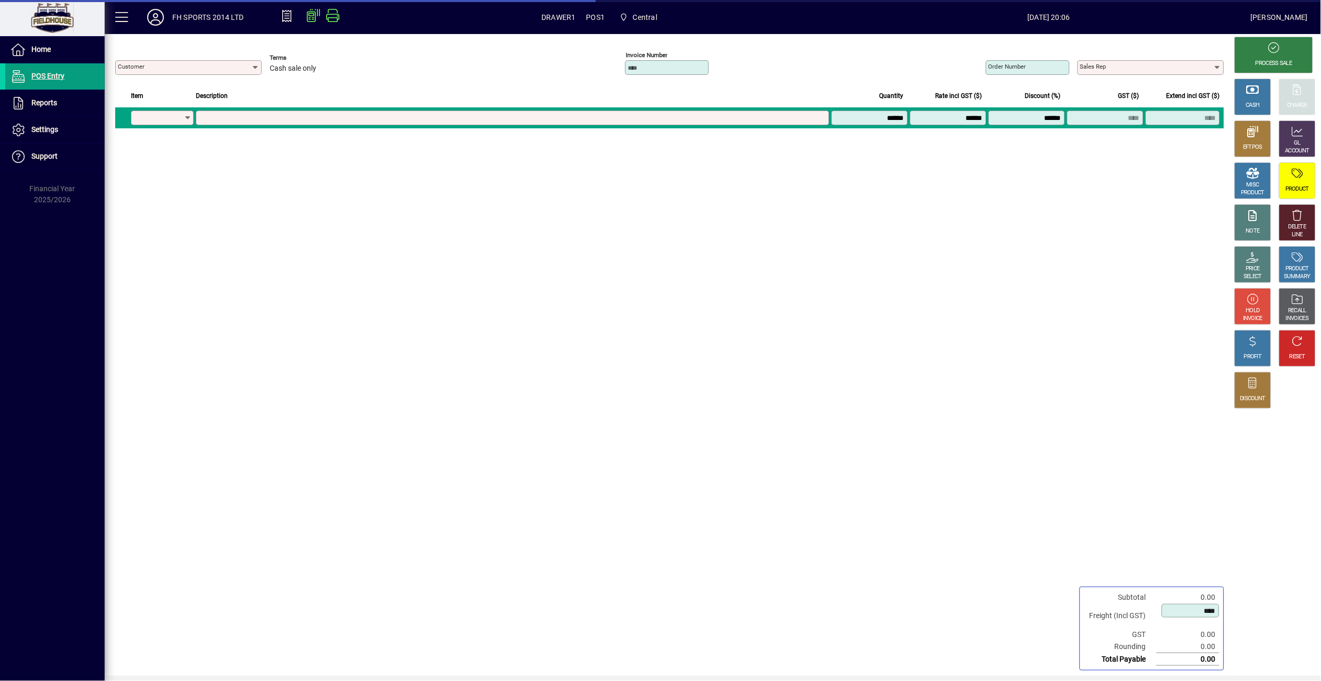 The height and width of the screenshot is (681, 1321). I want to click on span: DRAWER1, so click(558, 17).